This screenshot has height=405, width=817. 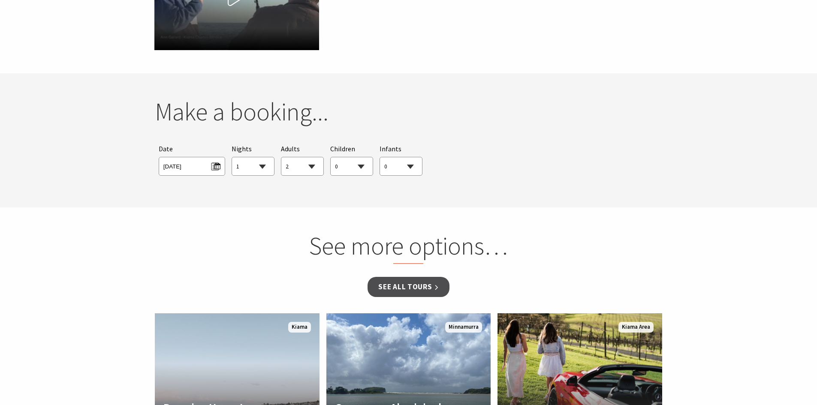 I want to click on span: Children, so click(x=343, y=149).